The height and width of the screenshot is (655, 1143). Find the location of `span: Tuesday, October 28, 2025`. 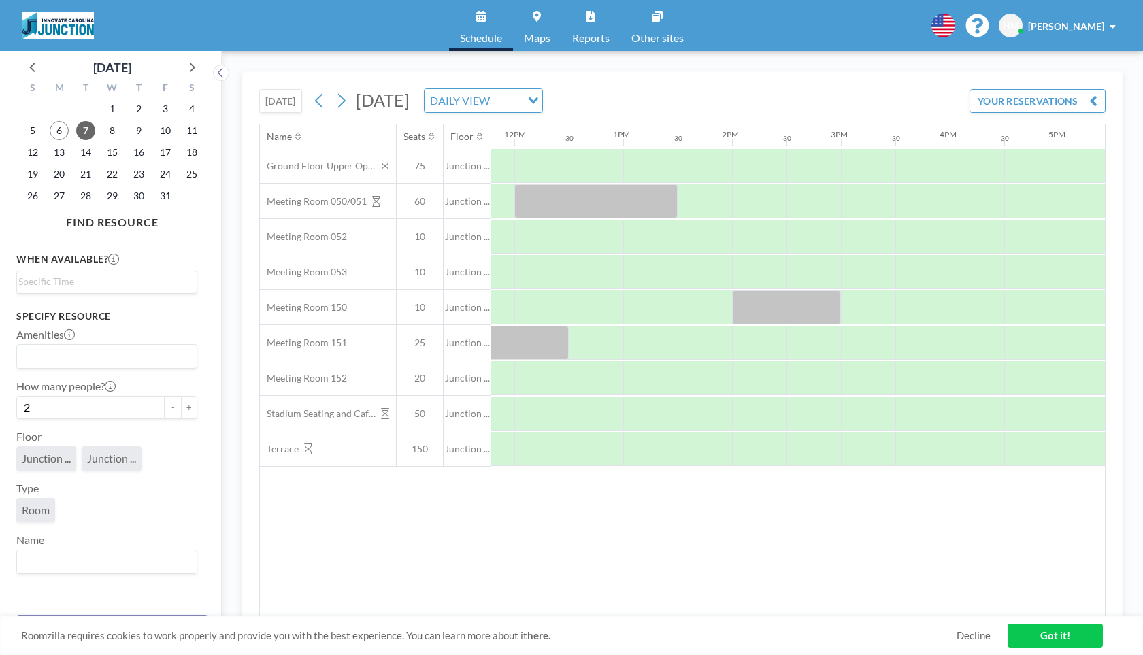

span: Tuesday, October 28, 2025 is located at coordinates (86, 196).